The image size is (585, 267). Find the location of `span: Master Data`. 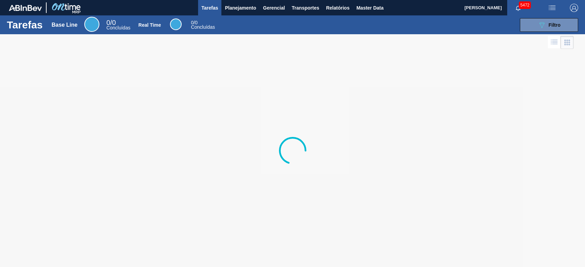

span: Master Data is located at coordinates (370, 8).